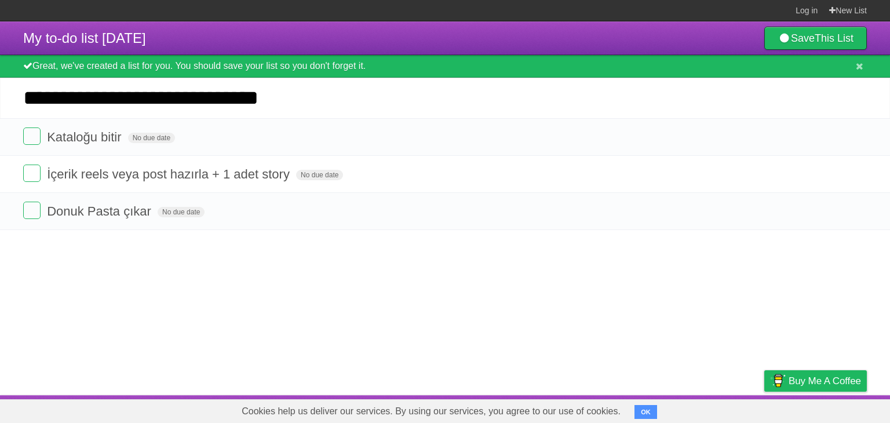 The width and height of the screenshot is (890, 423). I want to click on a: Privacy, so click(764, 409).